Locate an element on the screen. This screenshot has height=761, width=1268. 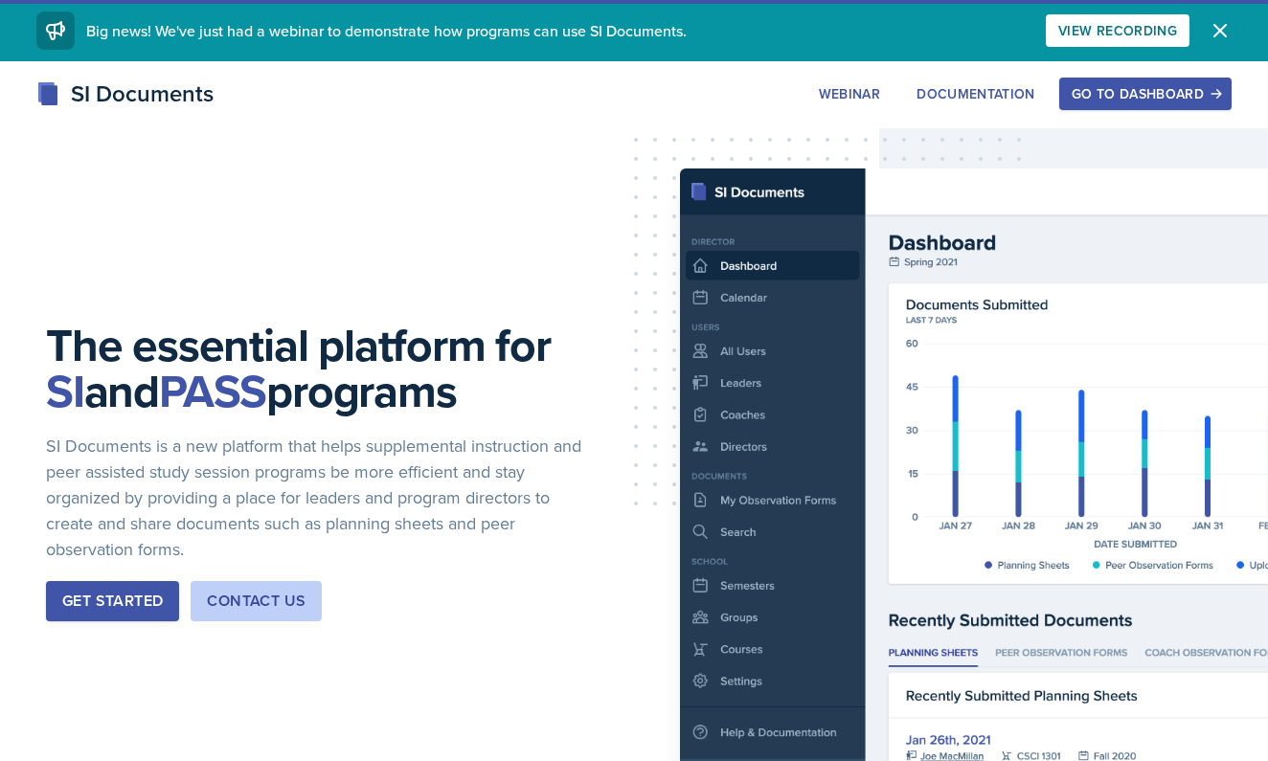
button: Go to Dashboard is located at coordinates (1145, 94).